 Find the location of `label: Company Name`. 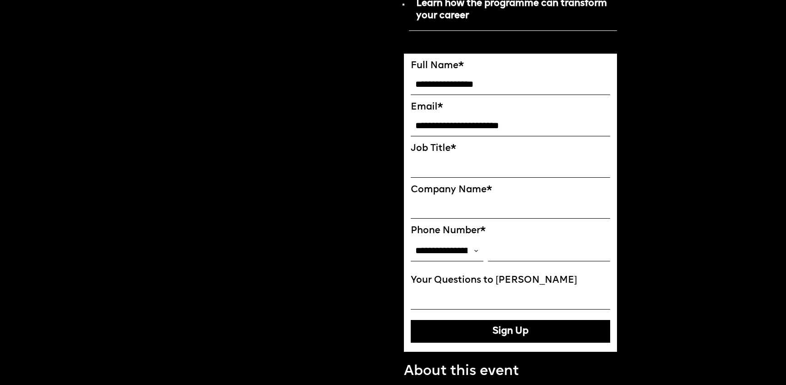

label: Company Name is located at coordinates (510, 190).